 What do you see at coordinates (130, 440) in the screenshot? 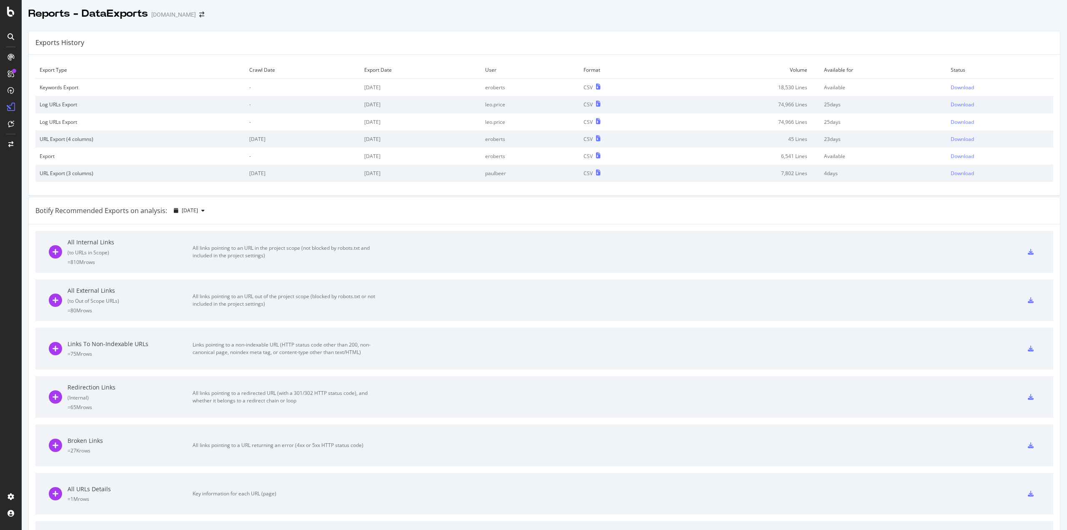
I see `div: Broken Links` at bounding box center [130, 440].